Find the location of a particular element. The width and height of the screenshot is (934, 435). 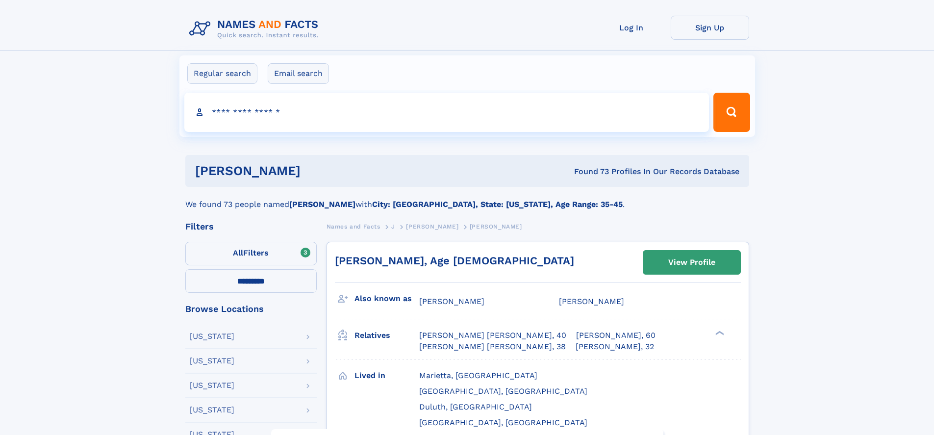

div: We found 73 people named with . is located at coordinates (467, 199).